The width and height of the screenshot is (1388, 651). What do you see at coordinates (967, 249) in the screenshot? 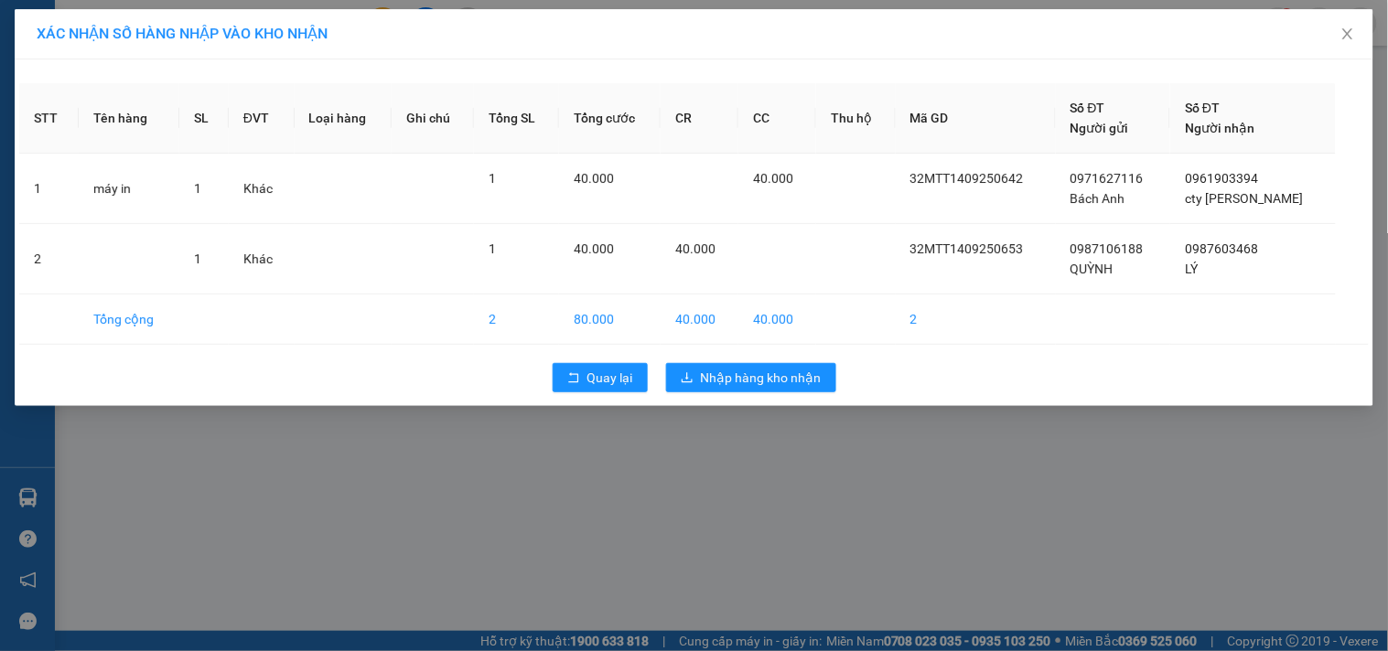
I see `span: 32MTT1409250653` at bounding box center [967, 249].